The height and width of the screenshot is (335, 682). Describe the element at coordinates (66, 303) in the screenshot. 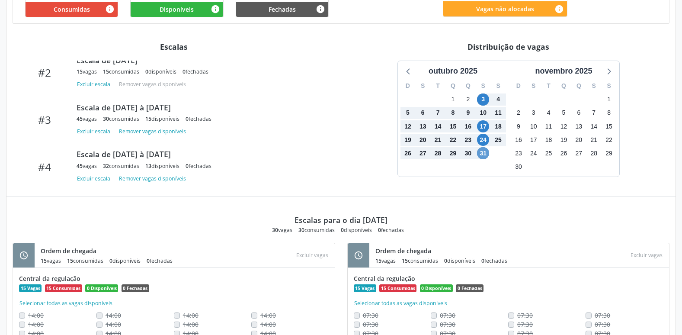

I see `button: Selecionar todas as vagas disponíveis` at that location.